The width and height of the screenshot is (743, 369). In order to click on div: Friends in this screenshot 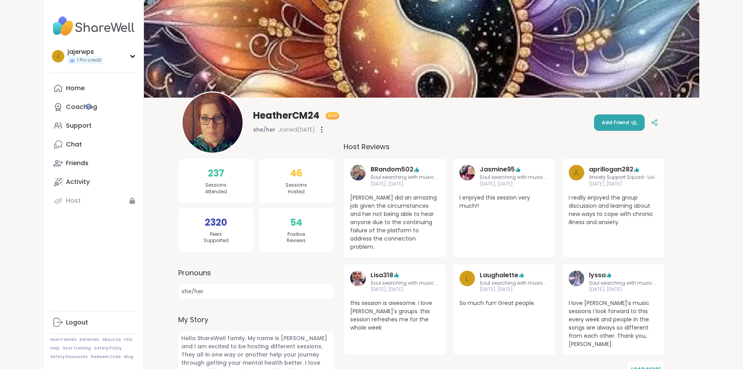, I will do `click(77, 163)`.